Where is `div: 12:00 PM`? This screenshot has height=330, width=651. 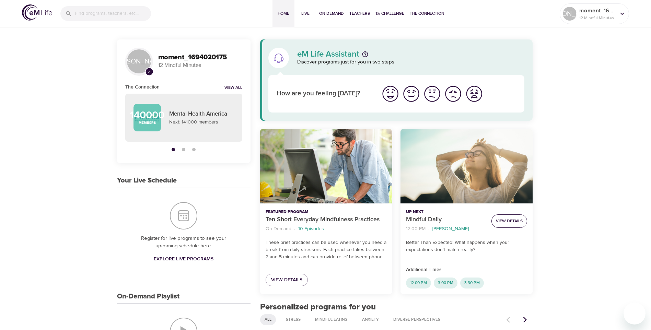 div: 12:00 PM is located at coordinates (418, 283).